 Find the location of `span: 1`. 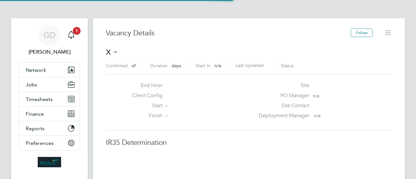

span: 1 is located at coordinates (77, 31).